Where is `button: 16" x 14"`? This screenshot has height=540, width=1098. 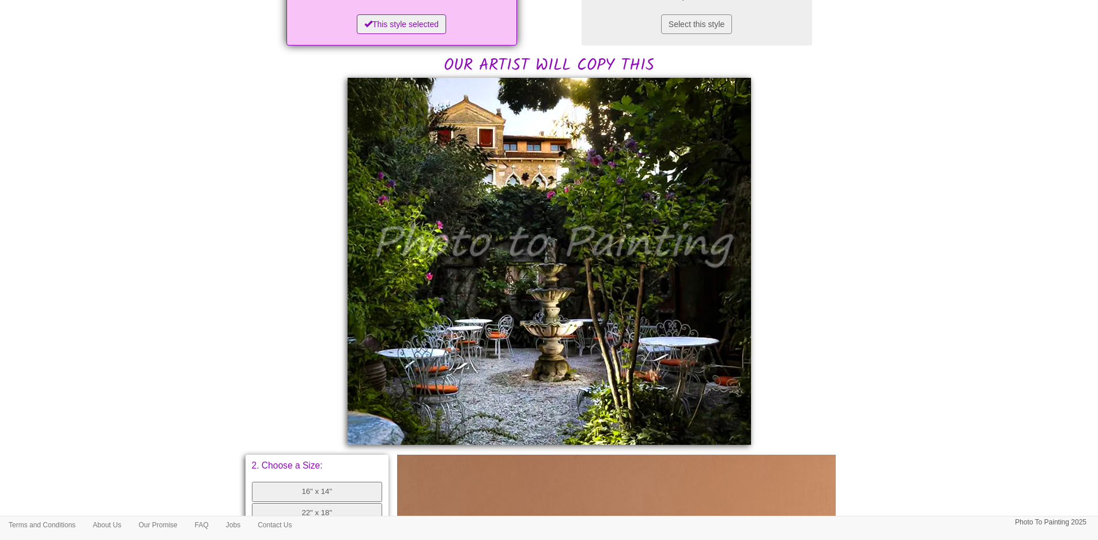
button: 16" x 14" is located at coordinates (317, 492).